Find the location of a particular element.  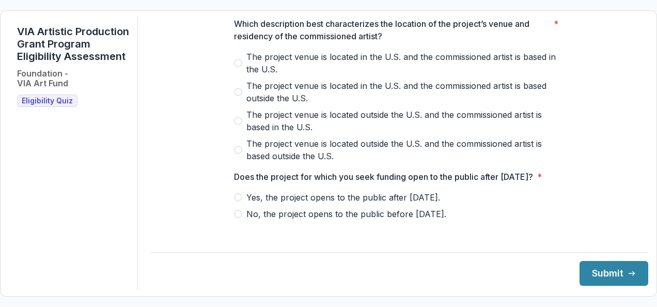

span: The project venue is located outside the U.S. and the commissioned artist is based in the U.S. is located at coordinates (406, 121).